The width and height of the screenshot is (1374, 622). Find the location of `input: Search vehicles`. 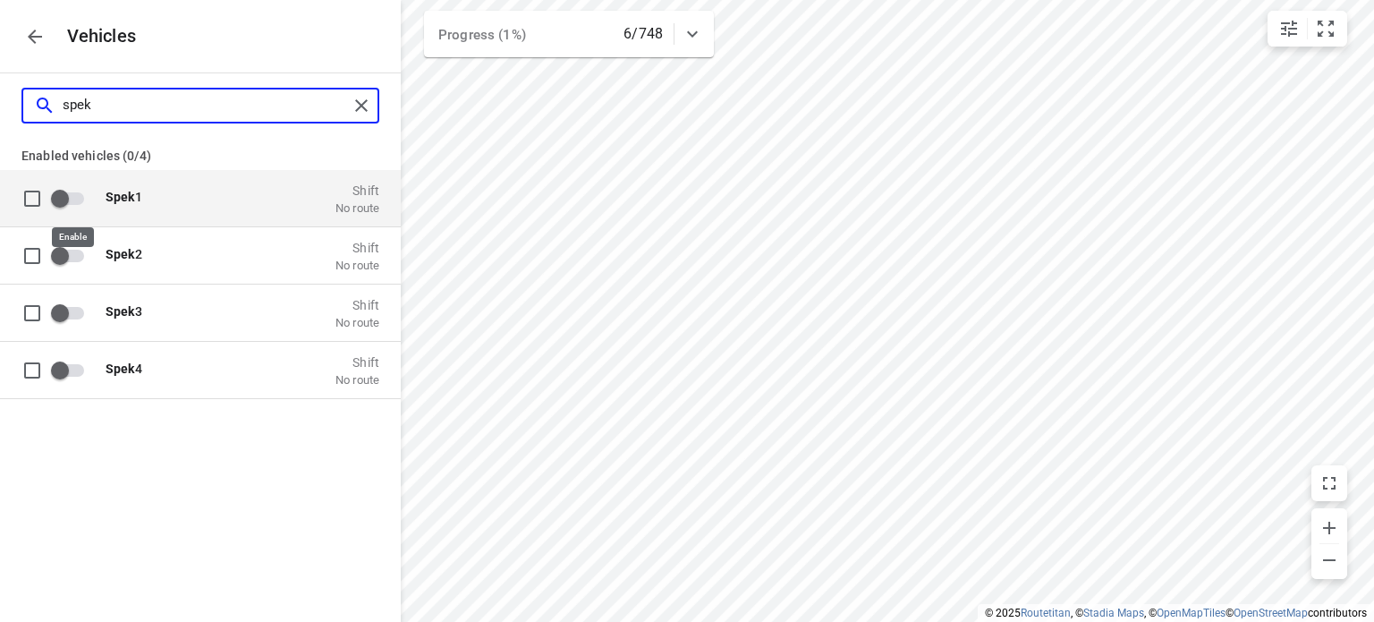

input: Search vehicles is located at coordinates (205, 105).